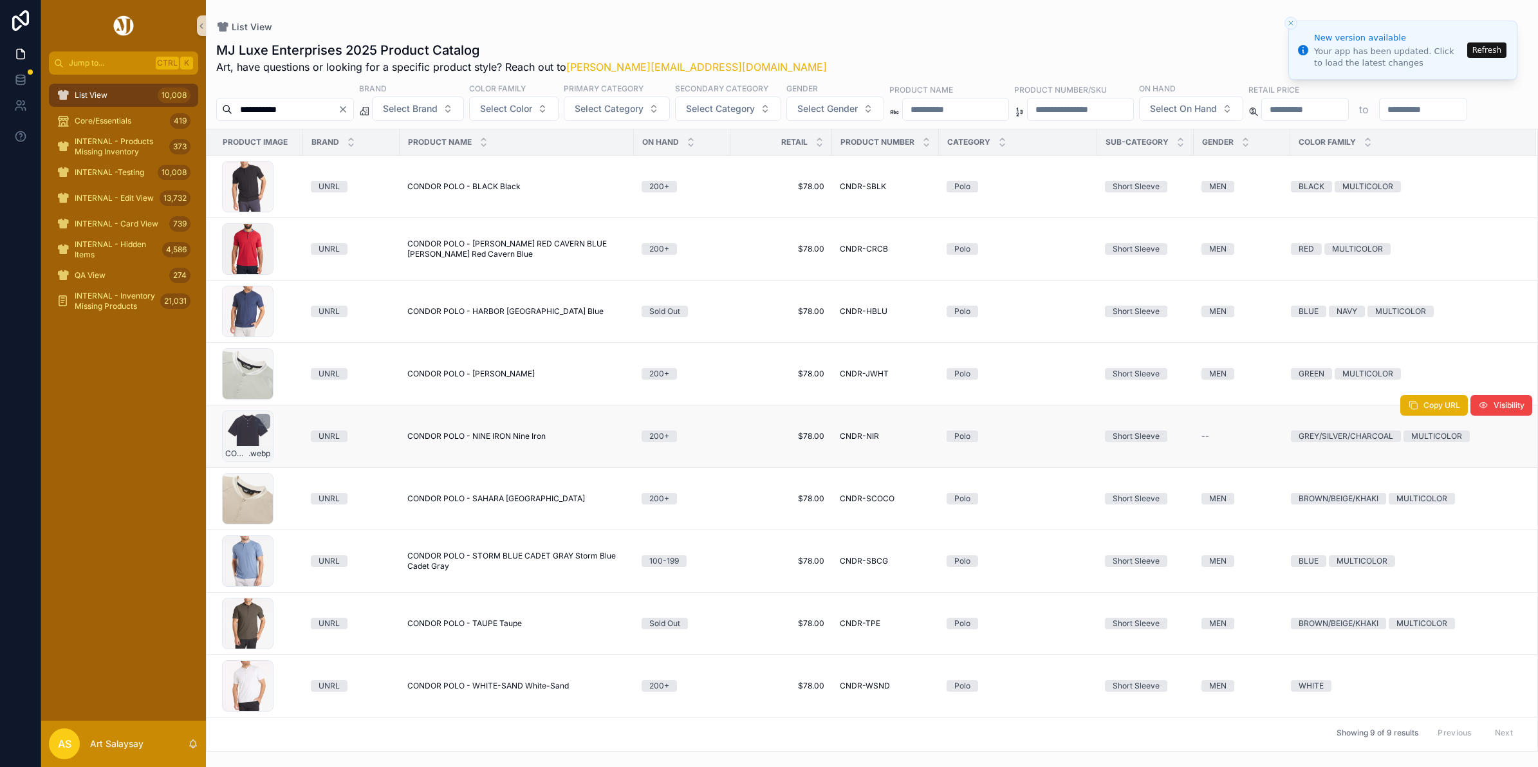  What do you see at coordinates (665, 312) in the screenshot?
I see `div: Sold Out` at bounding box center [665, 312].